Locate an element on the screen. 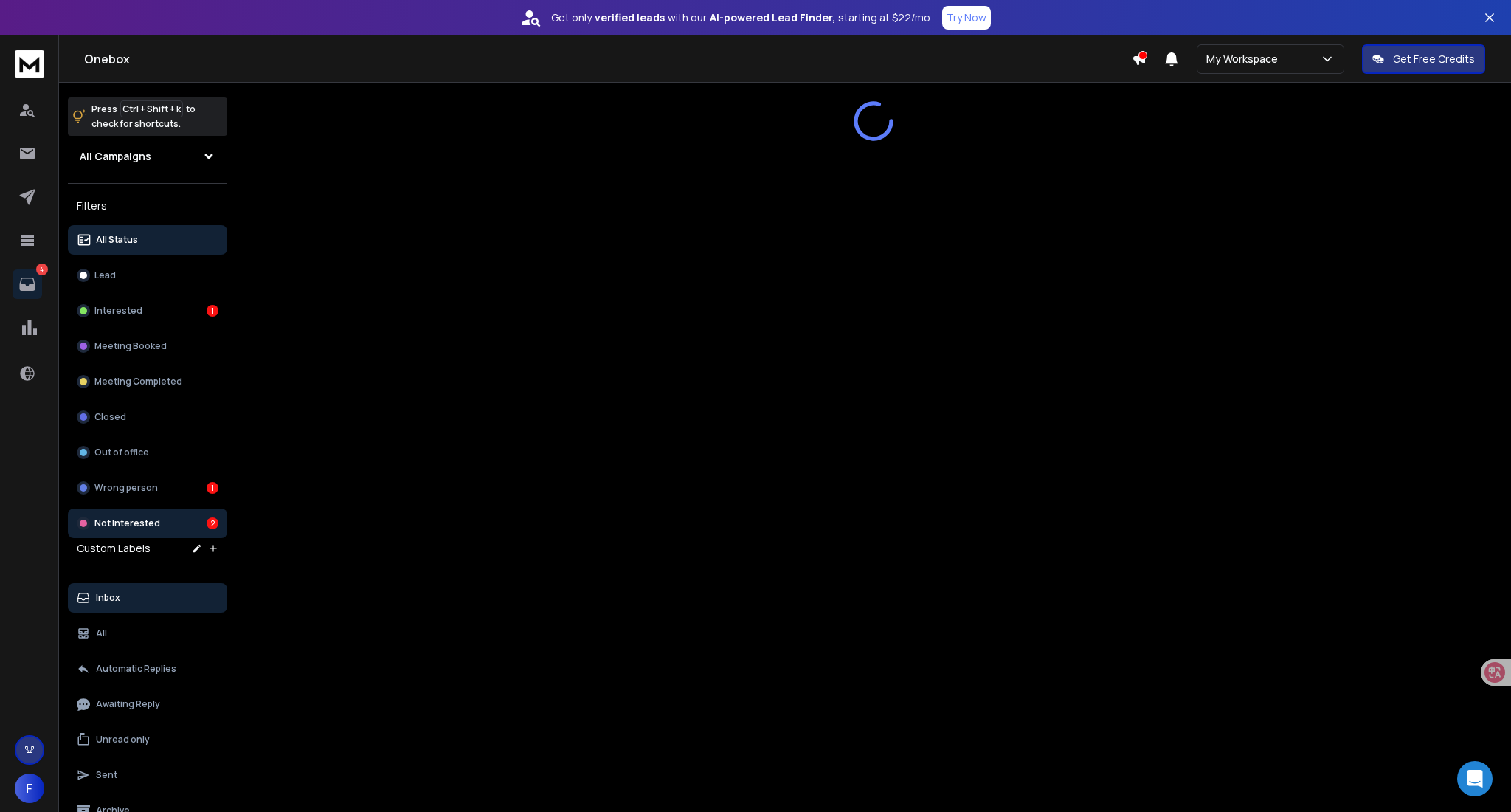  button: Unread only is located at coordinates (147, 739).